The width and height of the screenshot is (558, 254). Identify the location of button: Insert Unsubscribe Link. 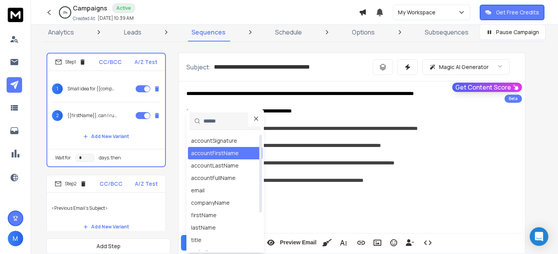
(410, 243).